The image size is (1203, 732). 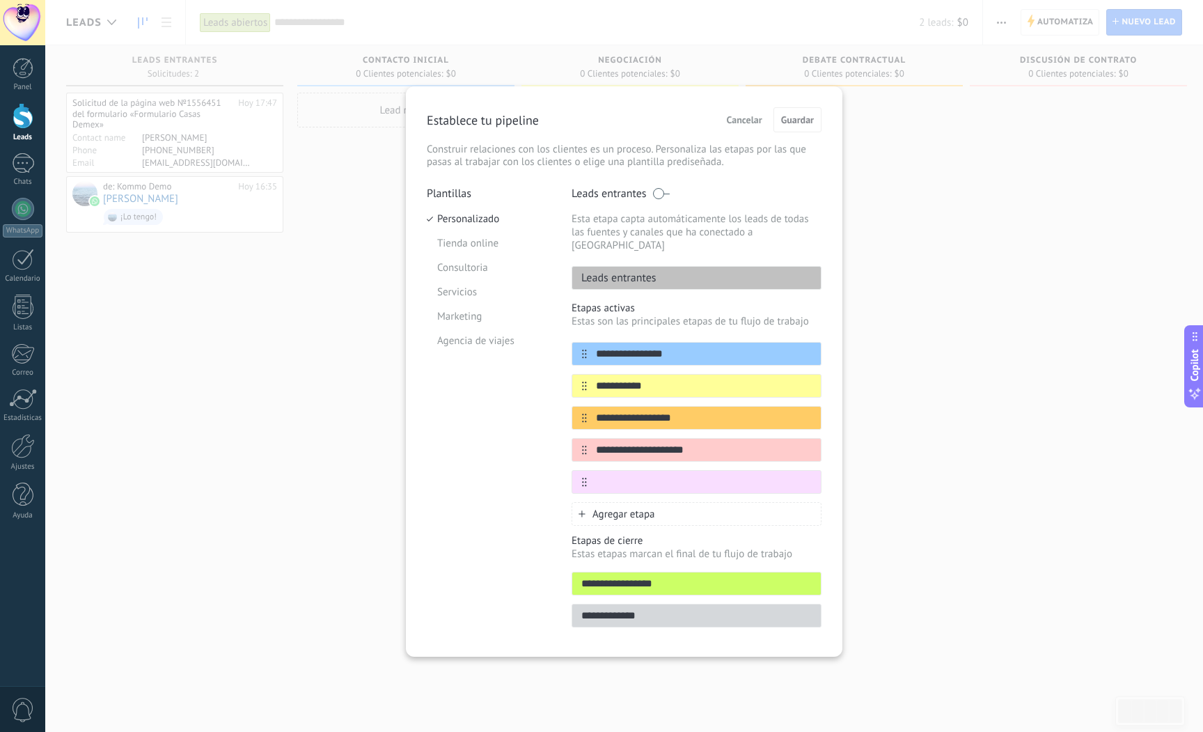 What do you see at coordinates (23, 372) in the screenshot?
I see `div: Correo` at bounding box center [23, 372].